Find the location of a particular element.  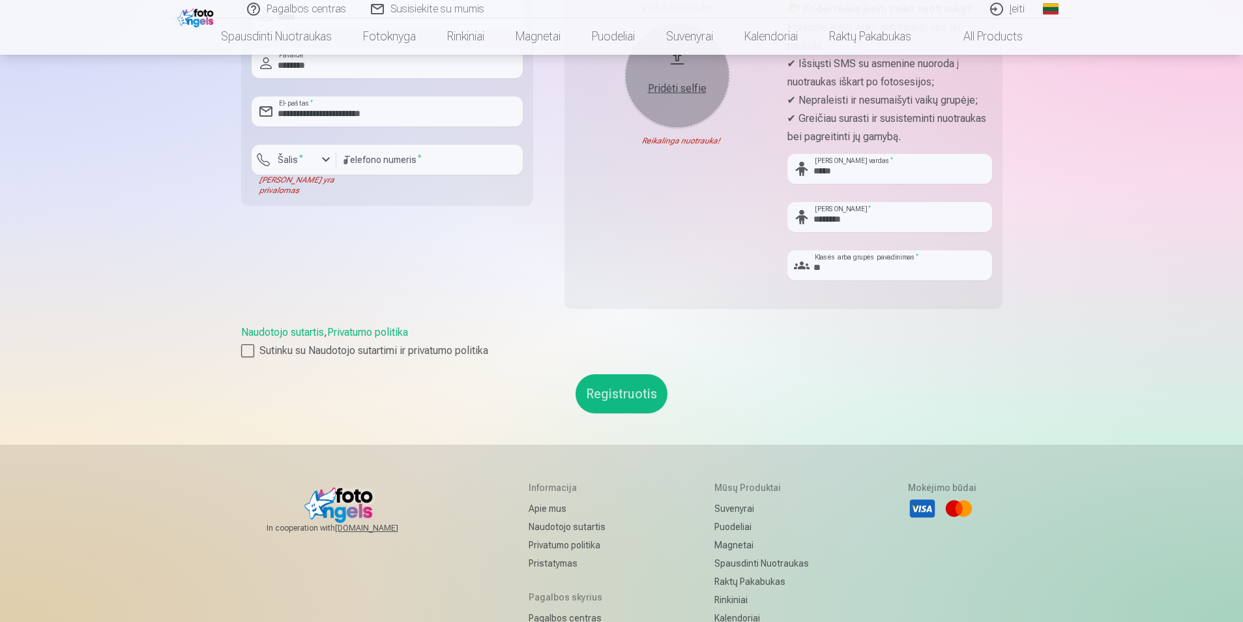

h5: Mūsų produktai is located at coordinates (761, 488).